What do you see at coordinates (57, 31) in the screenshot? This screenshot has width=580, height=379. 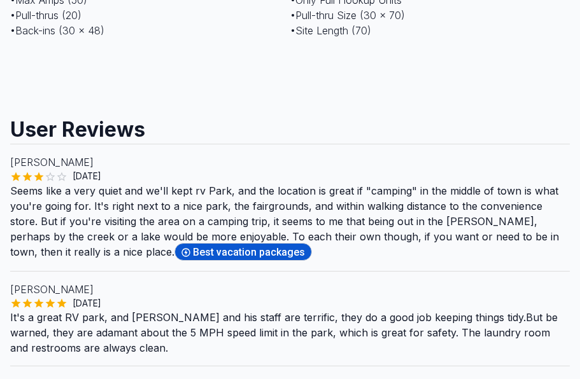 I see `span: • Back-ins (30 x 48)` at bounding box center [57, 31].